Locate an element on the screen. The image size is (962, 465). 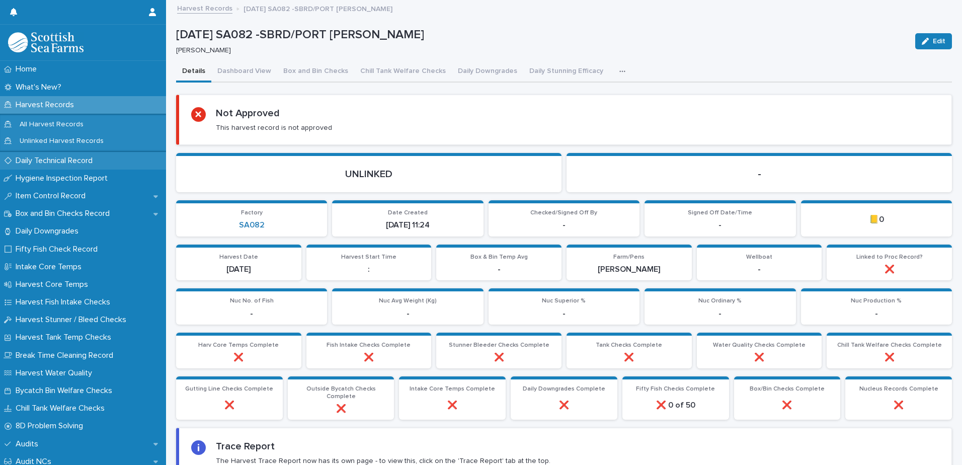
span: Checked/Signed Off By is located at coordinates (563, 213).